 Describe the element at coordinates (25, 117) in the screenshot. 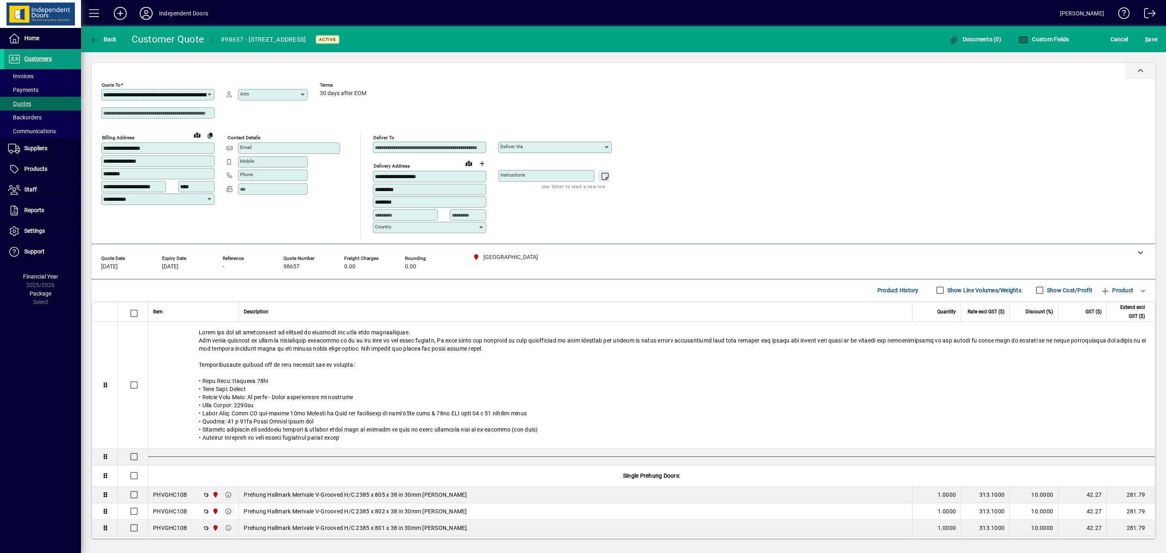

I see `span: Backorders` at that location.